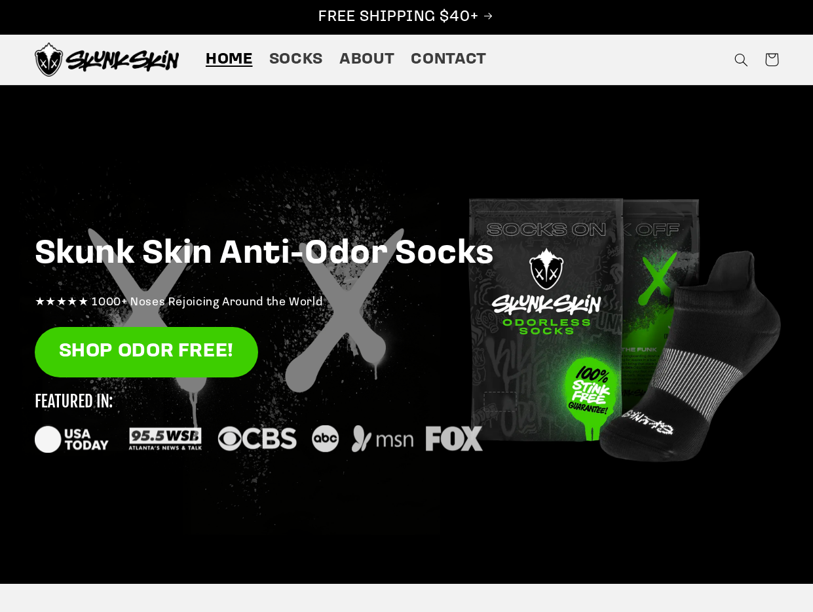  Describe the element at coordinates (229, 60) in the screenshot. I see `a: Home` at that location.